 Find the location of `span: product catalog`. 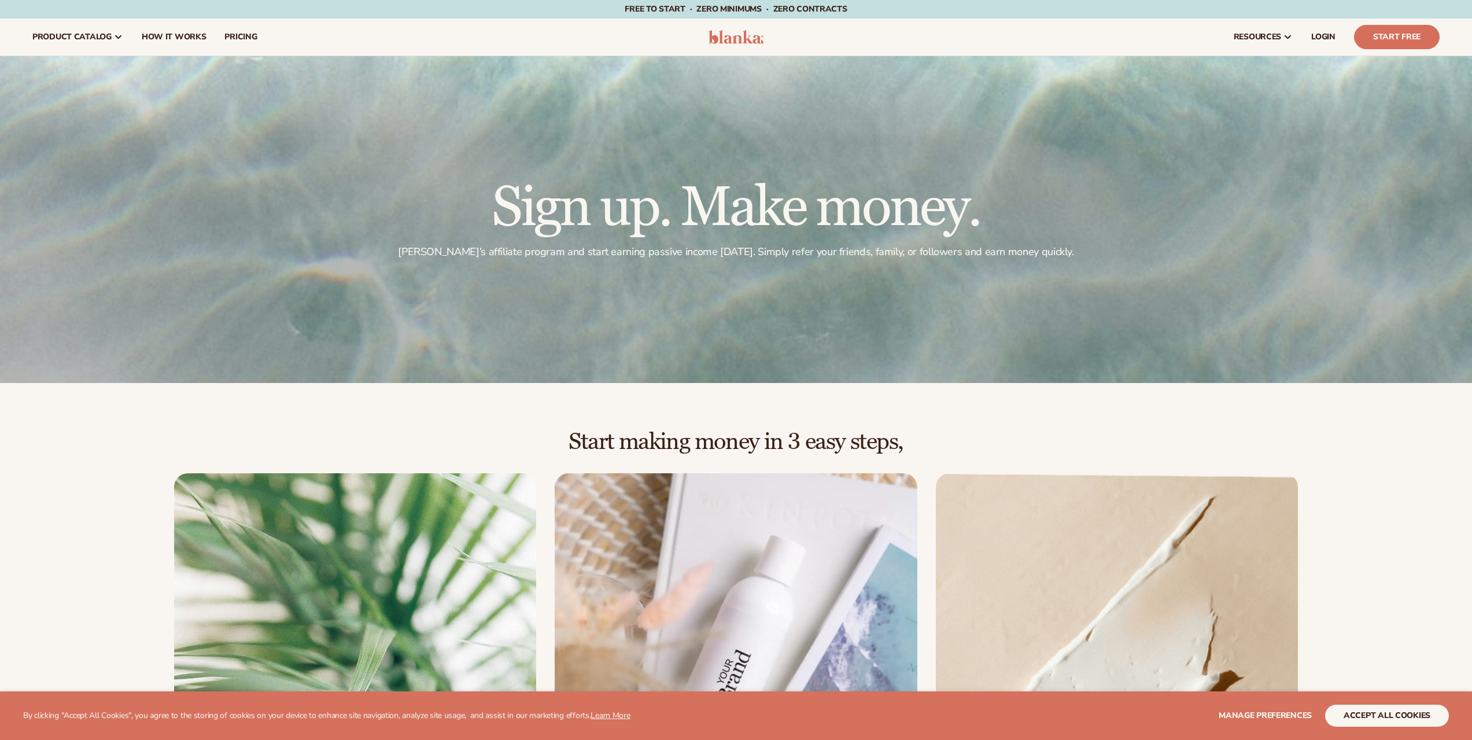

span: product catalog is located at coordinates (72, 37).